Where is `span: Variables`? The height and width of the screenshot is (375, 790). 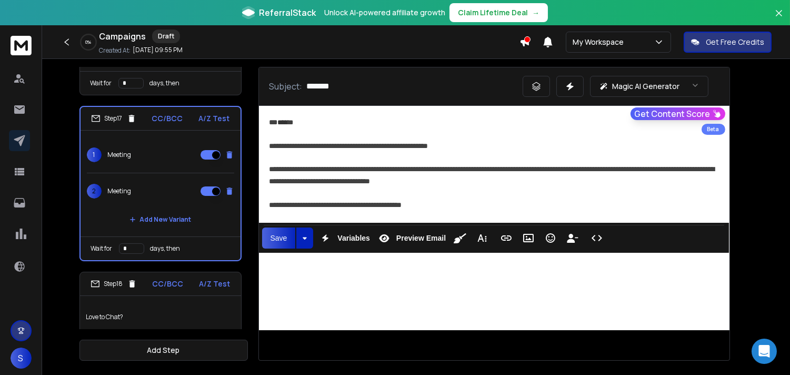
span: Variables is located at coordinates (354, 238).